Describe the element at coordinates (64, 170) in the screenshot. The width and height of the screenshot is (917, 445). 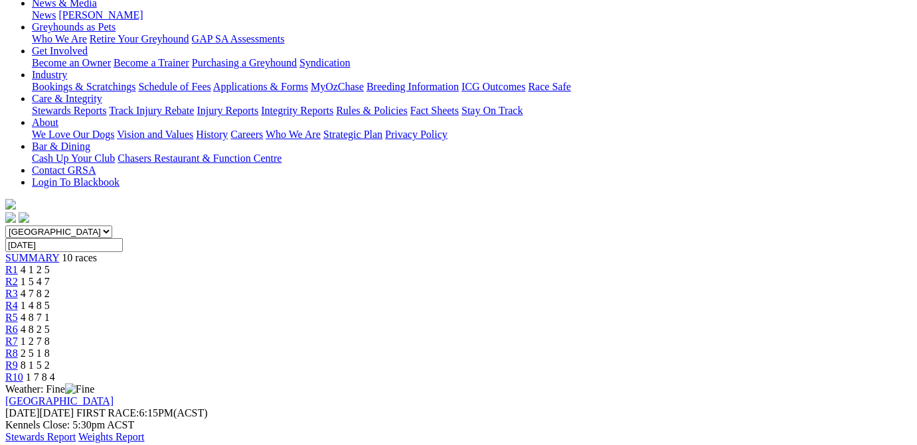
I see `a: Contact GRSA` at that location.